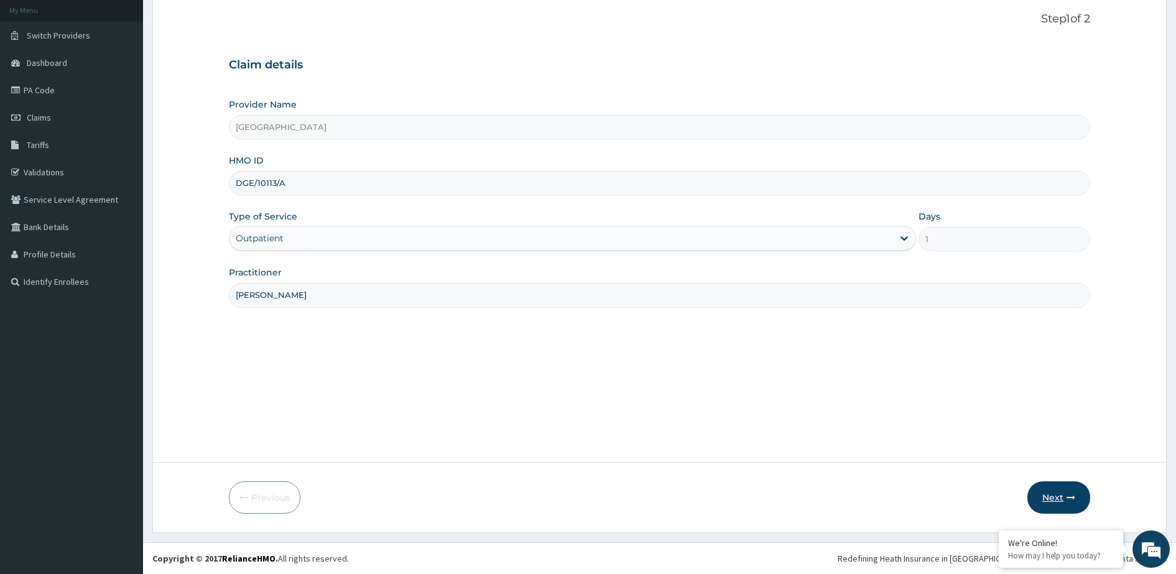 The width and height of the screenshot is (1176, 574). I want to click on span: Tariffs, so click(38, 145).